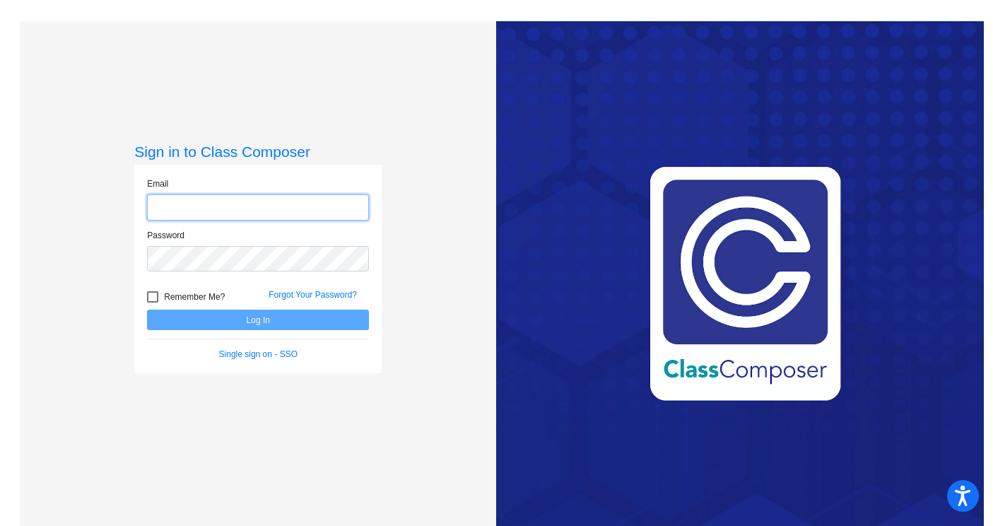  I want to click on a: Forgot Your Password?, so click(313, 295).